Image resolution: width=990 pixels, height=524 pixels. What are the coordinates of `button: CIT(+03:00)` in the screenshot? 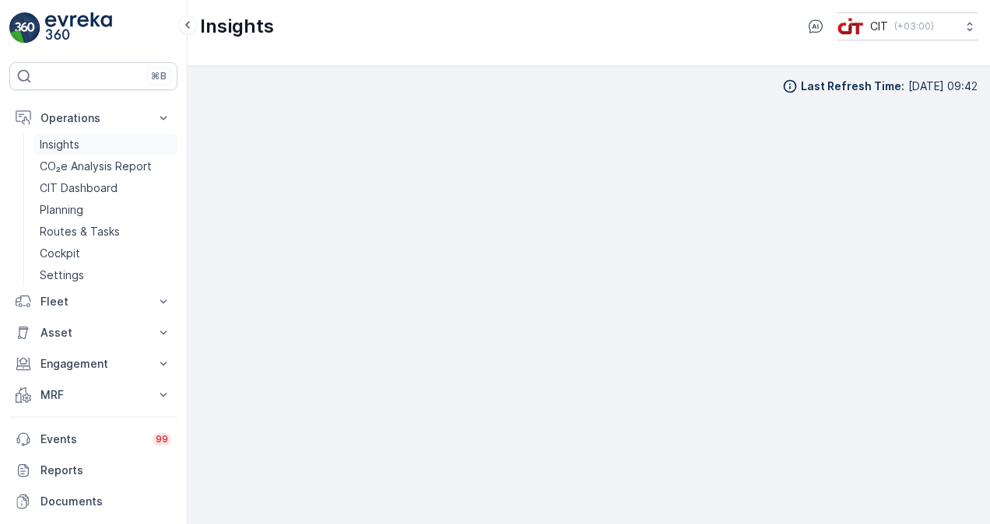 It's located at (907, 26).